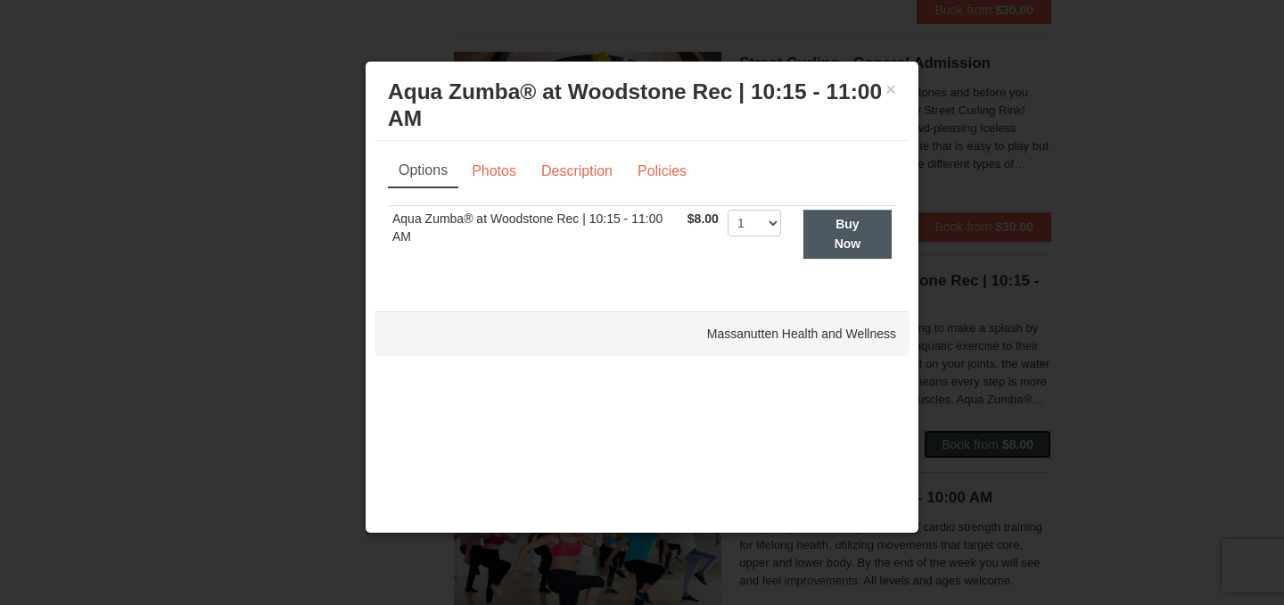 Image resolution: width=1284 pixels, height=605 pixels. What do you see at coordinates (642, 105) in the screenshot?
I see `h3: Aqua Zumba® at Woodstone Rec | 10:15 - 11:00 AM` at bounding box center [642, 105].